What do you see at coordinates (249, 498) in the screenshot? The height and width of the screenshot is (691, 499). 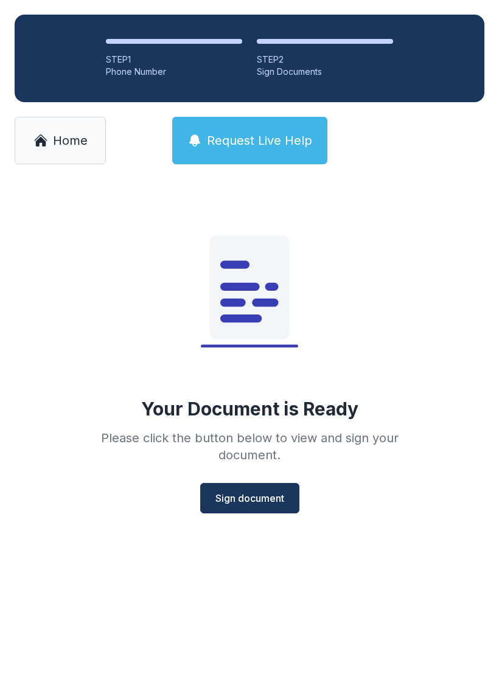 I see `span: Sign document` at bounding box center [249, 498].